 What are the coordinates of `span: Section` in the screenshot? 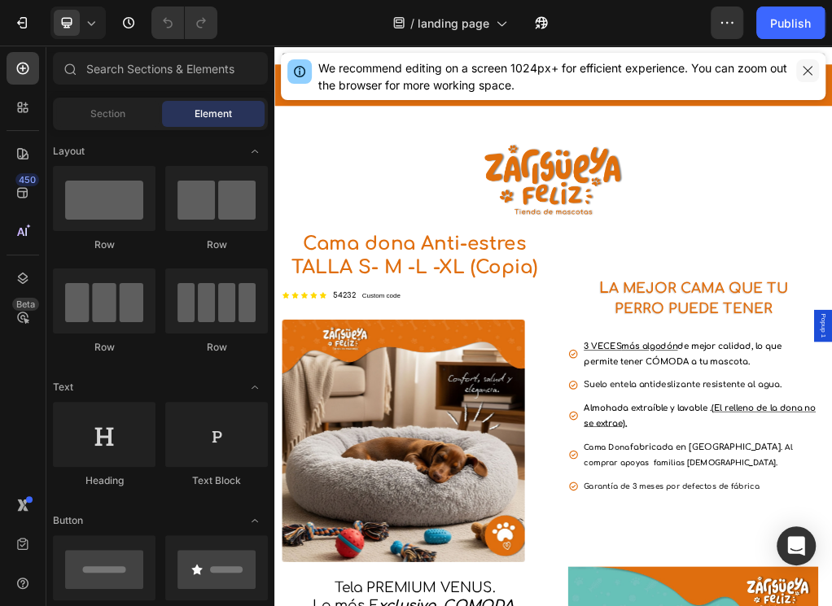 It's located at (107, 114).